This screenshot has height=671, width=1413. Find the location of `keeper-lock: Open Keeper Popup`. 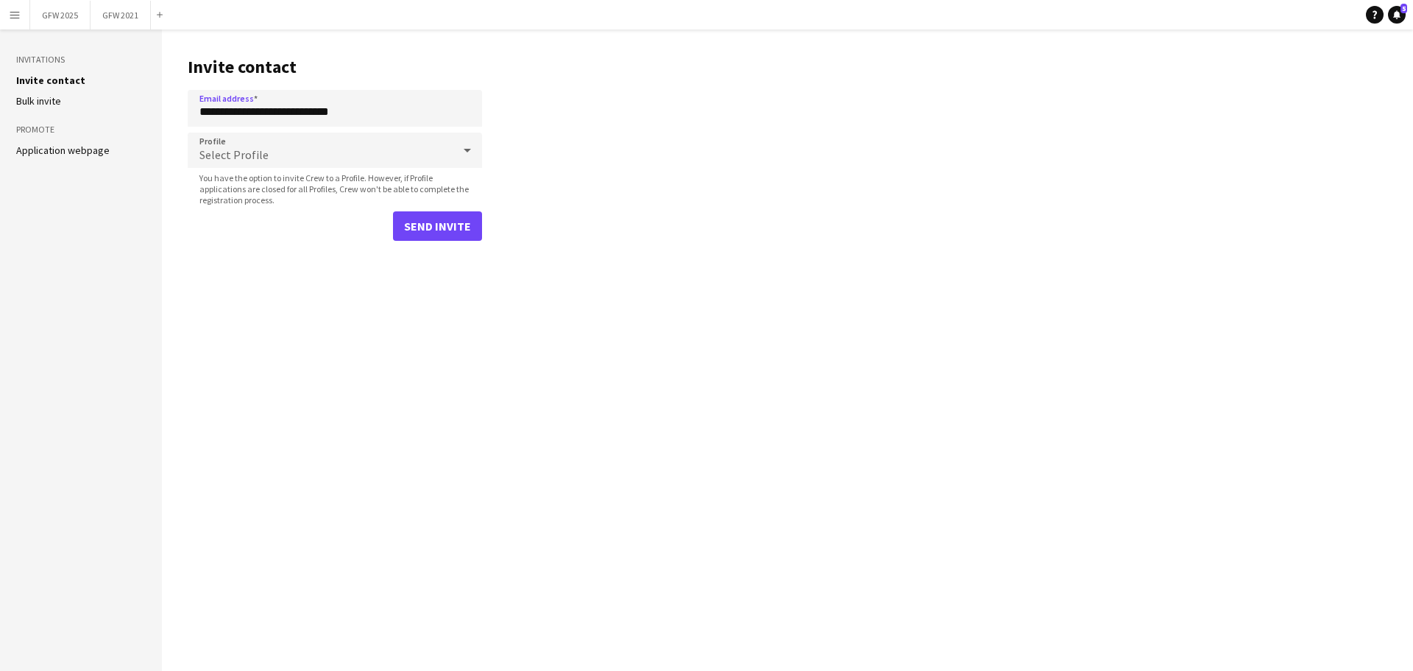

keeper-lock: Open Keeper Popup is located at coordinates (462, 108).